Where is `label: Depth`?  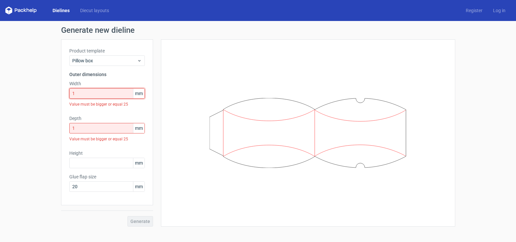 label: Depth is located at coordinates (107, 119).